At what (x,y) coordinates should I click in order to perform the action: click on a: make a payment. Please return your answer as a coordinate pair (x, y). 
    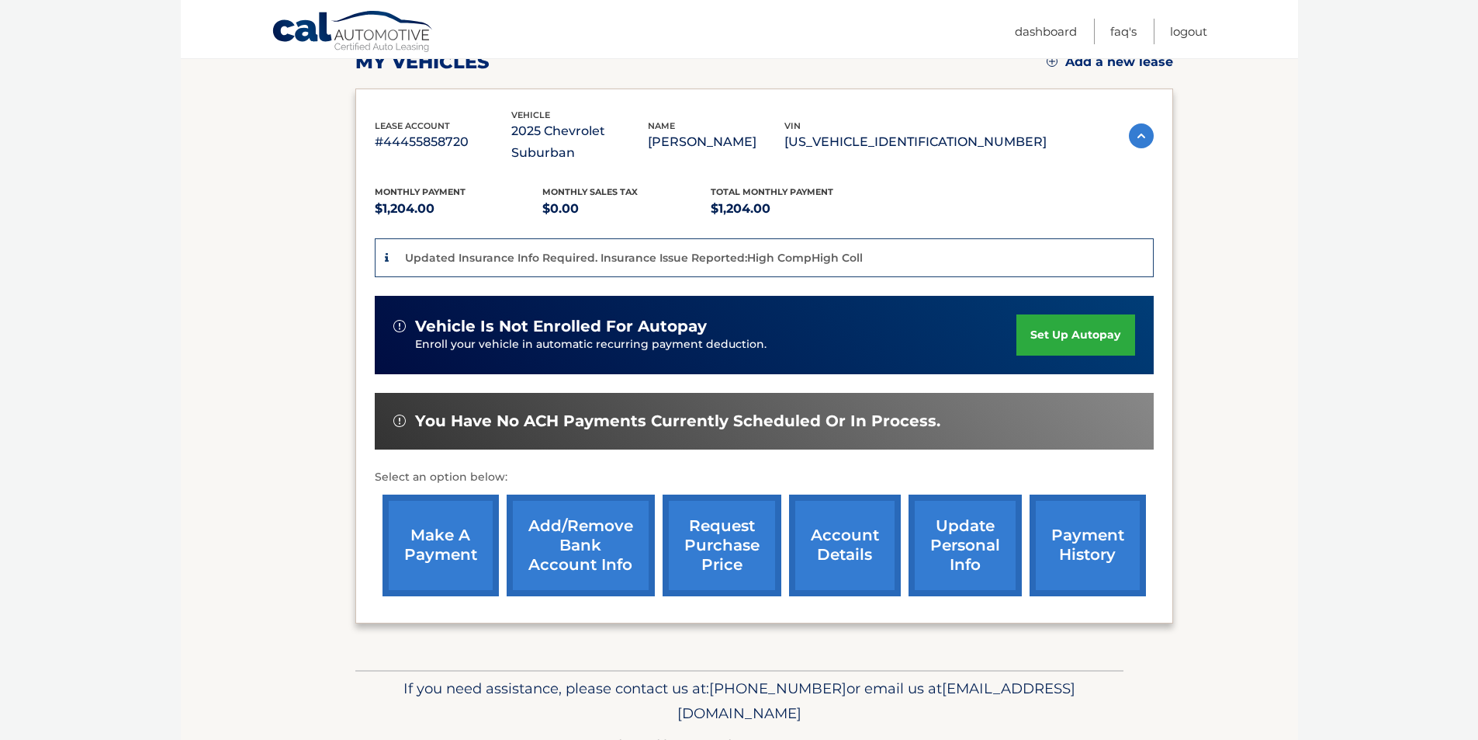
    Looking at the image, I should click on (441, 545).